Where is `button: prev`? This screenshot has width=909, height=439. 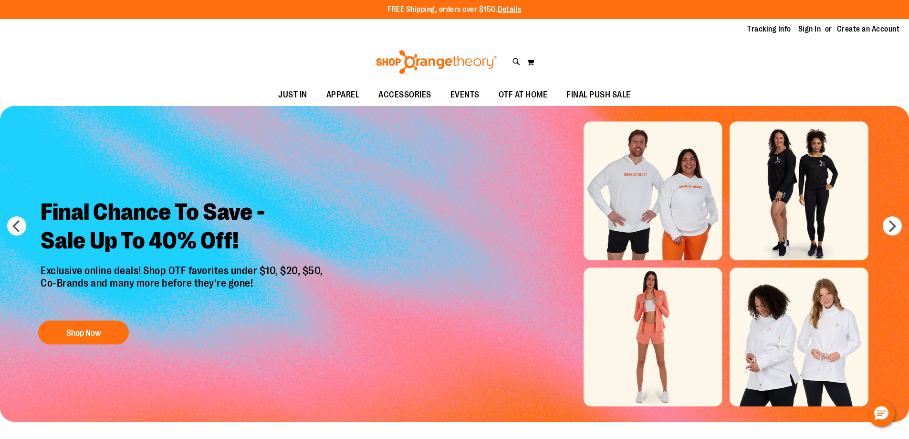
button: prev is located at coordinates (17, 226).